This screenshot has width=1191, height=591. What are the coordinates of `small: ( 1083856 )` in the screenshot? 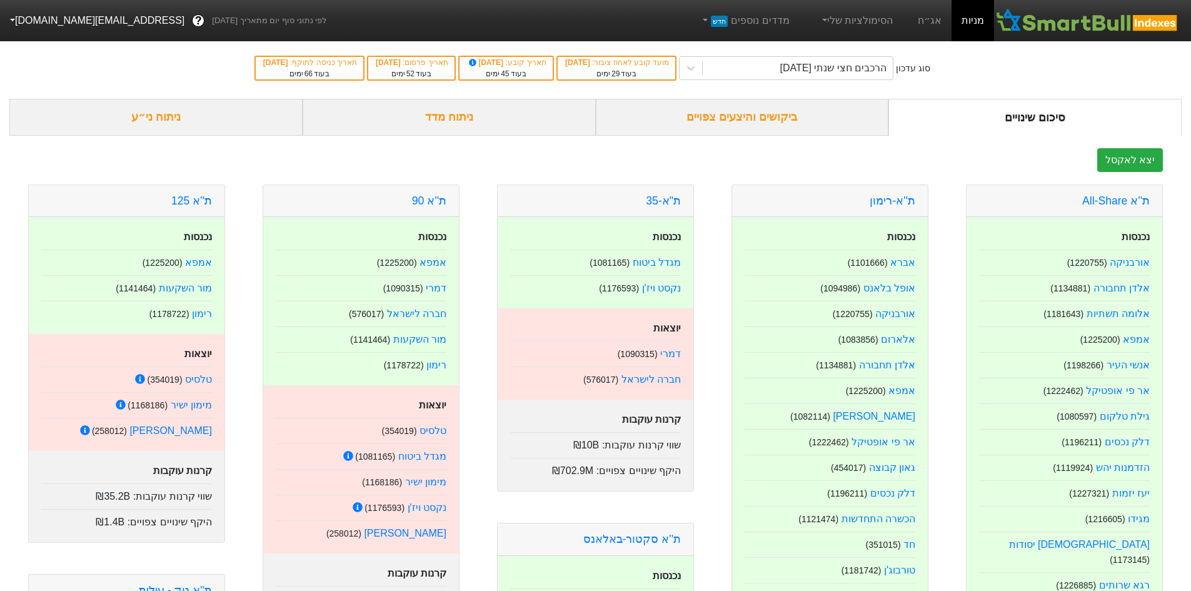 It's located at (858, 339).